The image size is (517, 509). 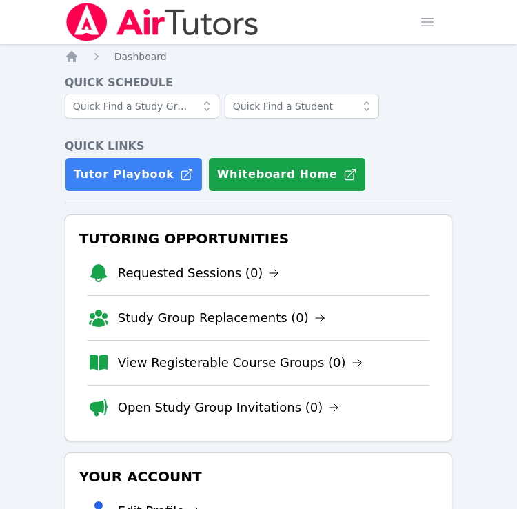 I want to click on a: Tutor Playbook, so click(x=134, y=174).